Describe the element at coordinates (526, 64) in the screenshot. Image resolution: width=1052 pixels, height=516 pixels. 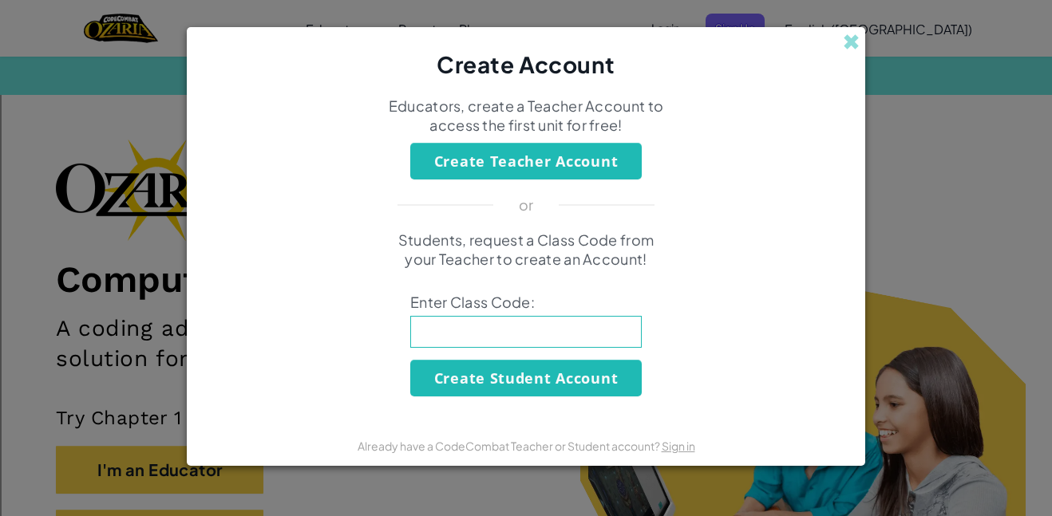
I see `span: Create Account` at that location.